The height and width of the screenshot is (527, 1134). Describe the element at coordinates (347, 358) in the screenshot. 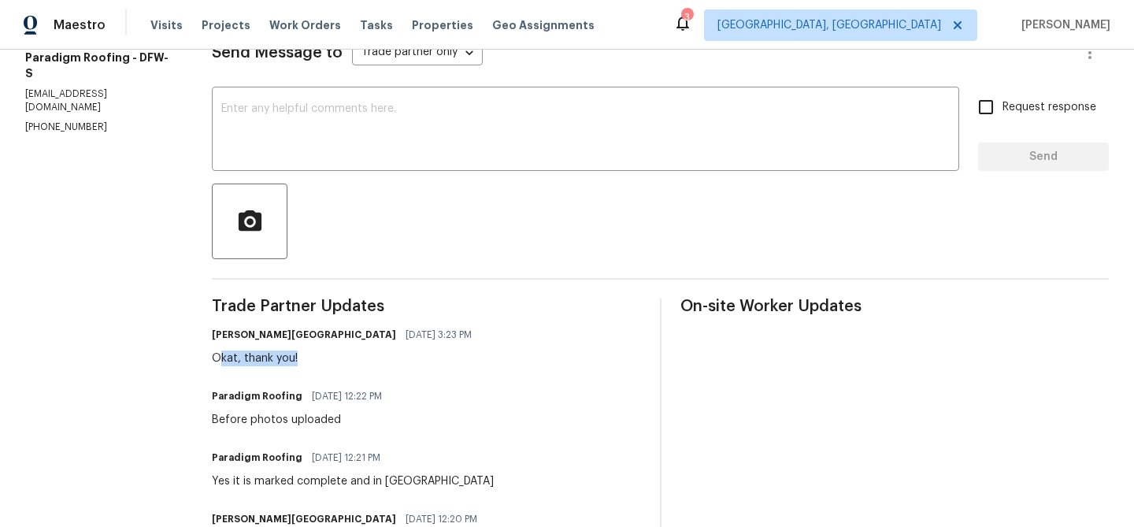

I see `div: Okat, thank you!` at that location.